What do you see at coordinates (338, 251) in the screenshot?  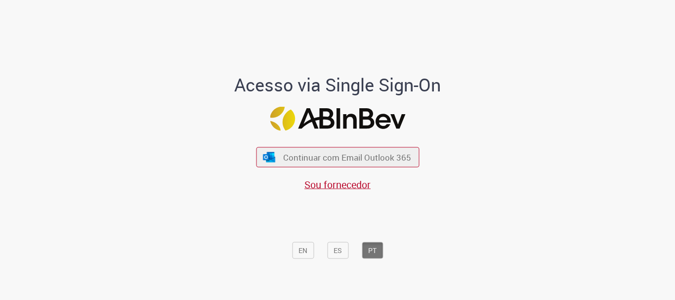 I see `button: ES` at bounding box center [338, 251].